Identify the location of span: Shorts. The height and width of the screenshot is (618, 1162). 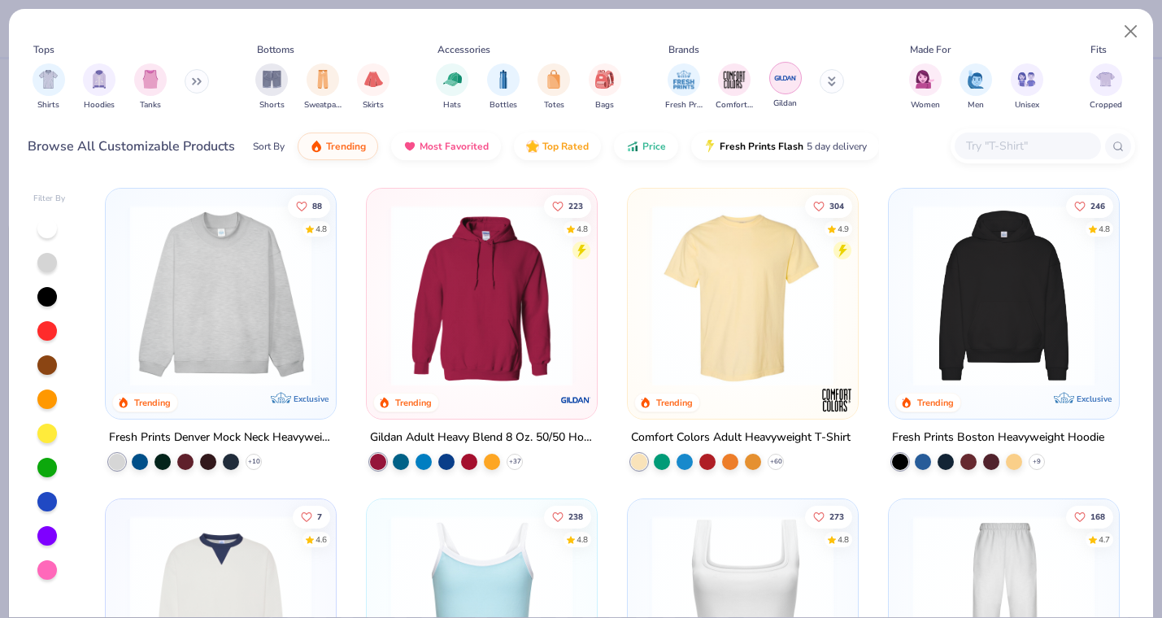
(272, 105).